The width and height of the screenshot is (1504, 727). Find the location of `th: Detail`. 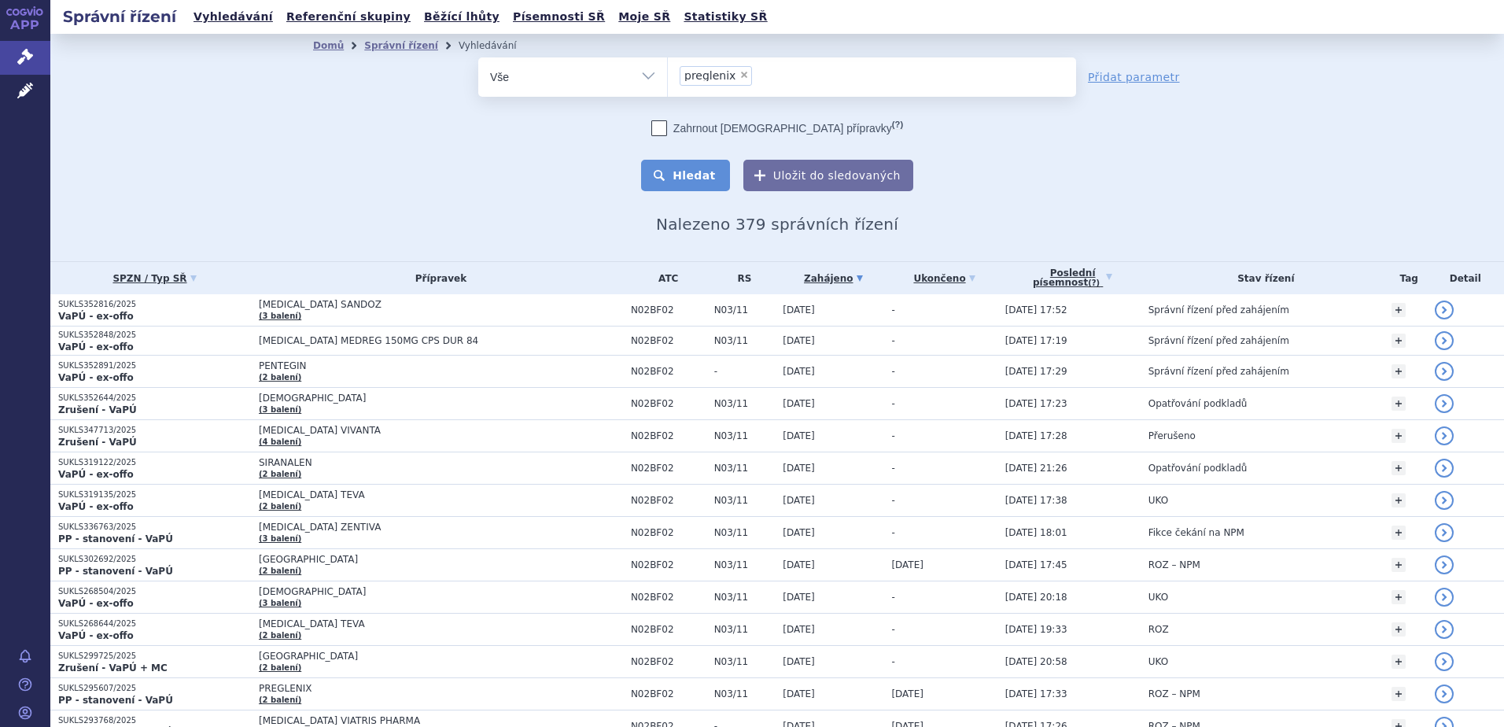

th: Detail is located at coordinates (1465, 278).